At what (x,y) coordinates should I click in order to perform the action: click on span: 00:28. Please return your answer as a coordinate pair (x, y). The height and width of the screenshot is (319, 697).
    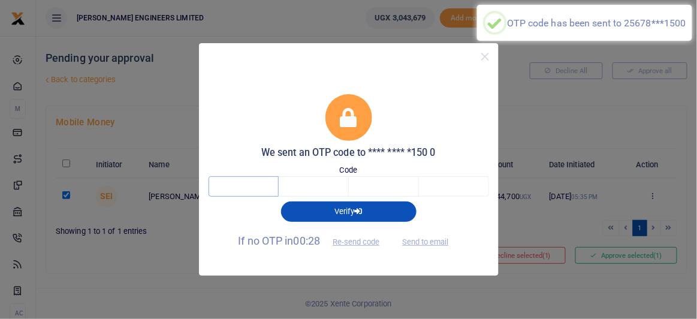
    Looking at the image, I should click on (307, 240).